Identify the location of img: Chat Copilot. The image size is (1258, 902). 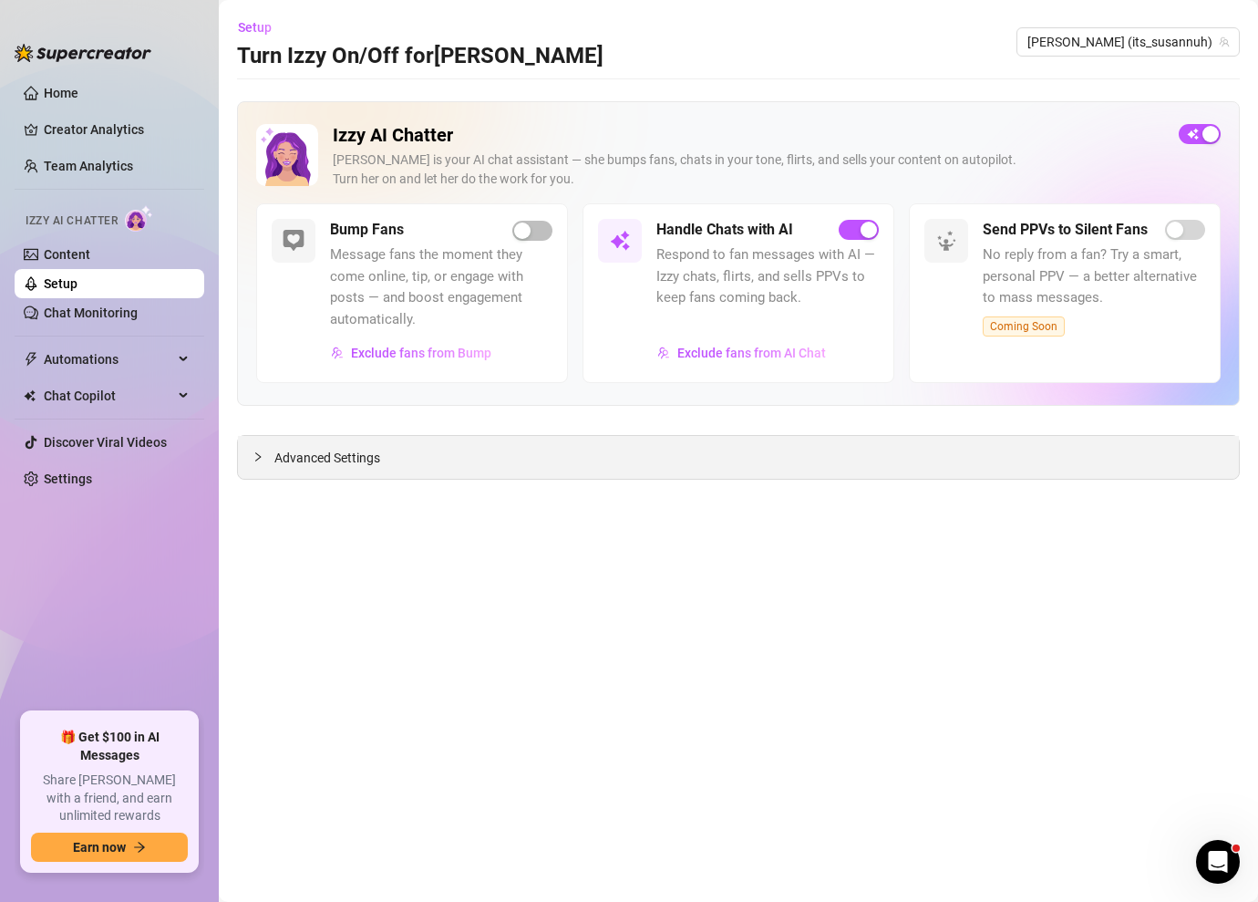
(29, 396).